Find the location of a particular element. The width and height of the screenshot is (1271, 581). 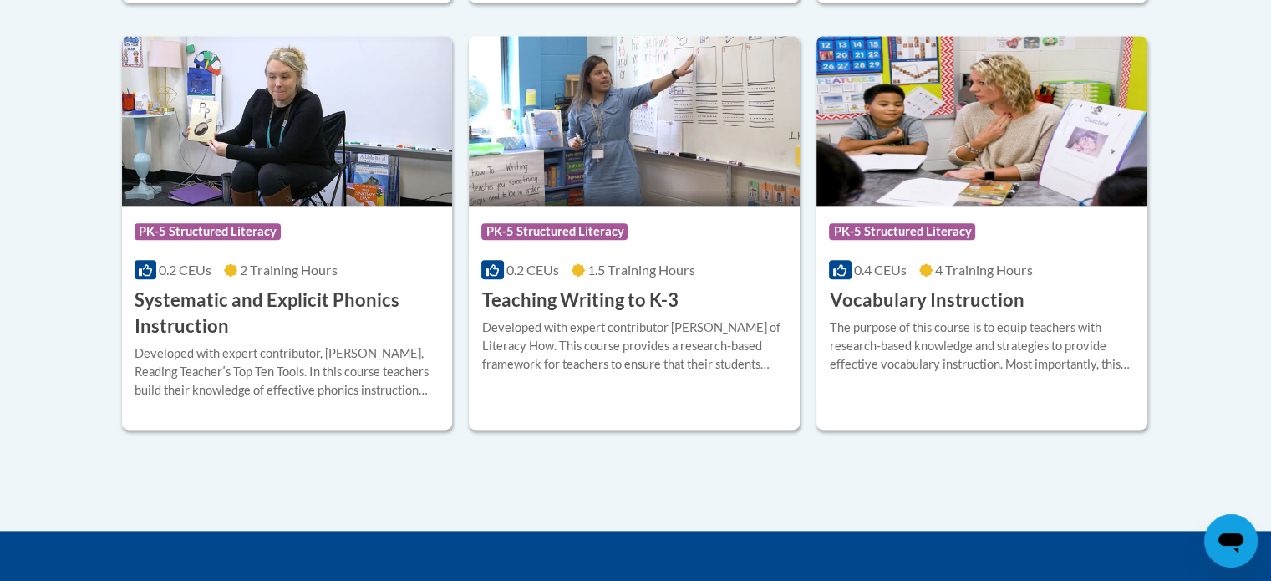

span: 1.5 Training Hours is located at coordinates (641, 269).